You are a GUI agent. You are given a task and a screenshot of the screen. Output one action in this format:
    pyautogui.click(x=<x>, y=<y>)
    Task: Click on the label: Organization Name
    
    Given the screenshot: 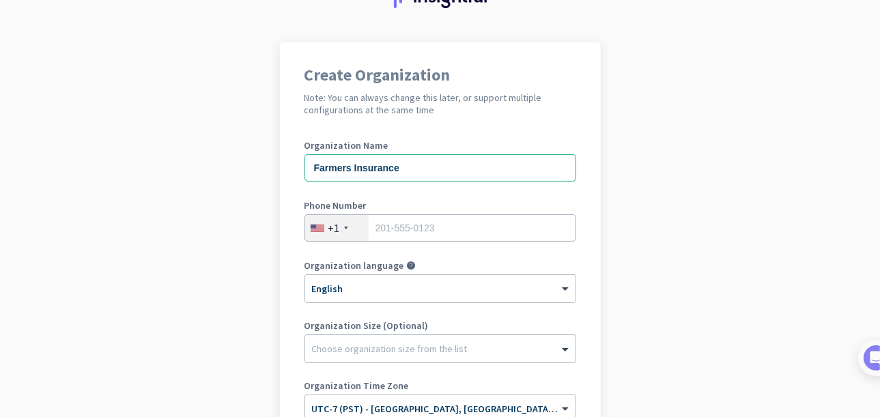 What is the action you would take?
    pyautogui.click(x=440, y=145)
    